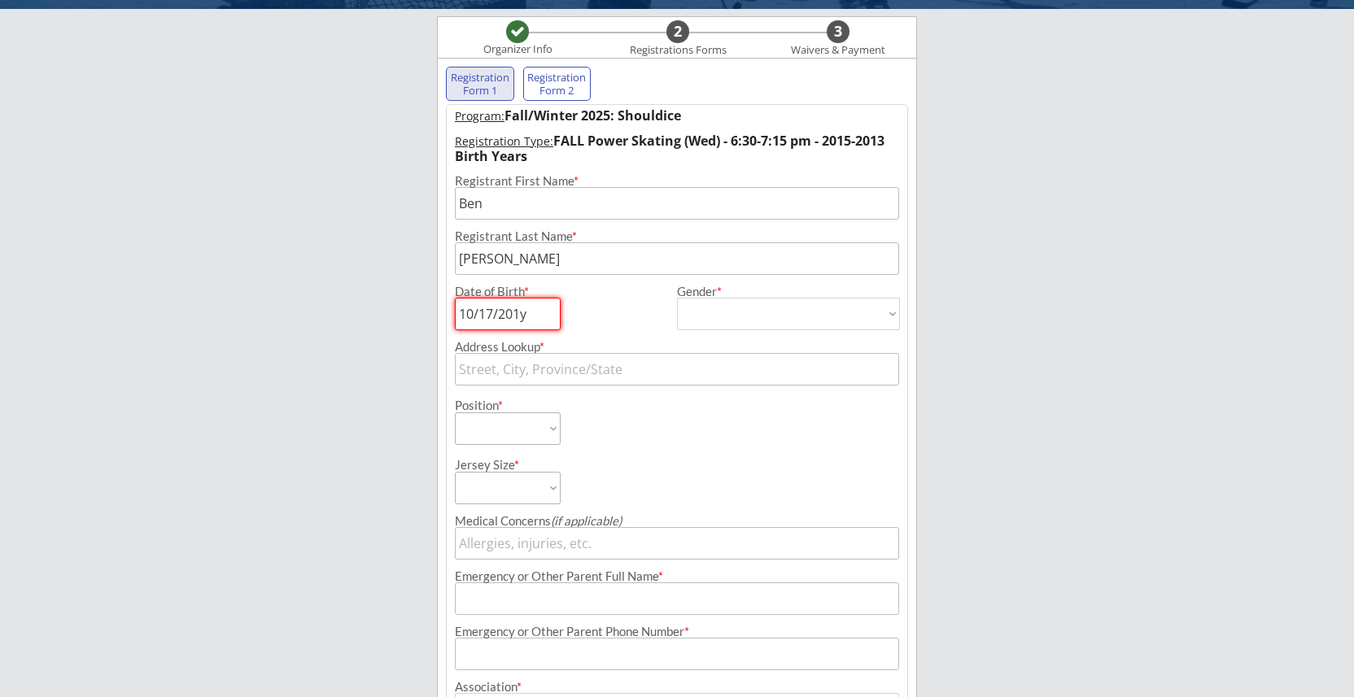 The width and height of the screenshot is (1354, 697). Describe the element at coordinates (557, 84) in the screenshot. I see `div: Registration Form 2` at that location.